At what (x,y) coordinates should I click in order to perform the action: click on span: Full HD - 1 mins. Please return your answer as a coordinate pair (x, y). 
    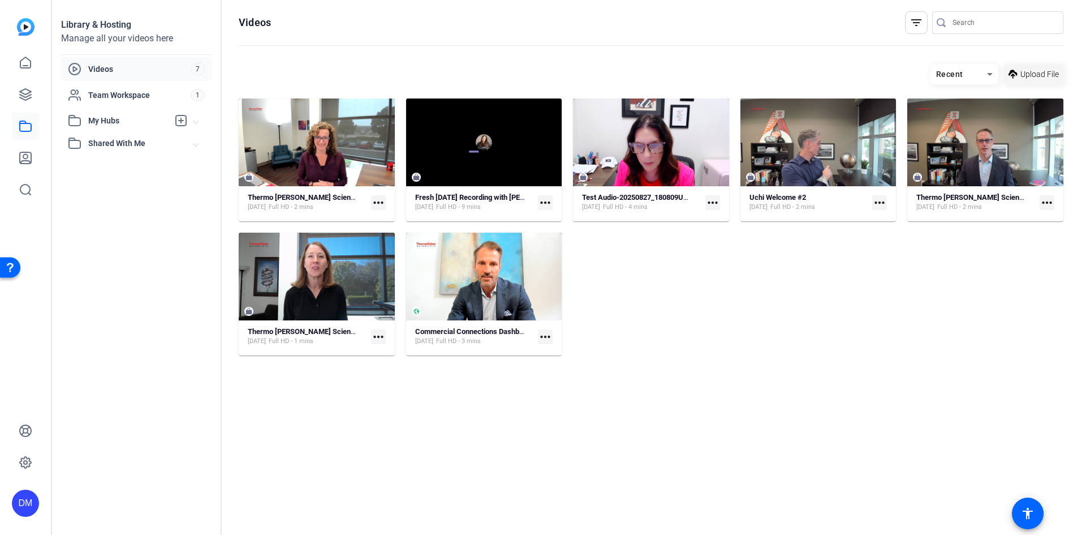
    Looking at the image, I should click on (291, 341).